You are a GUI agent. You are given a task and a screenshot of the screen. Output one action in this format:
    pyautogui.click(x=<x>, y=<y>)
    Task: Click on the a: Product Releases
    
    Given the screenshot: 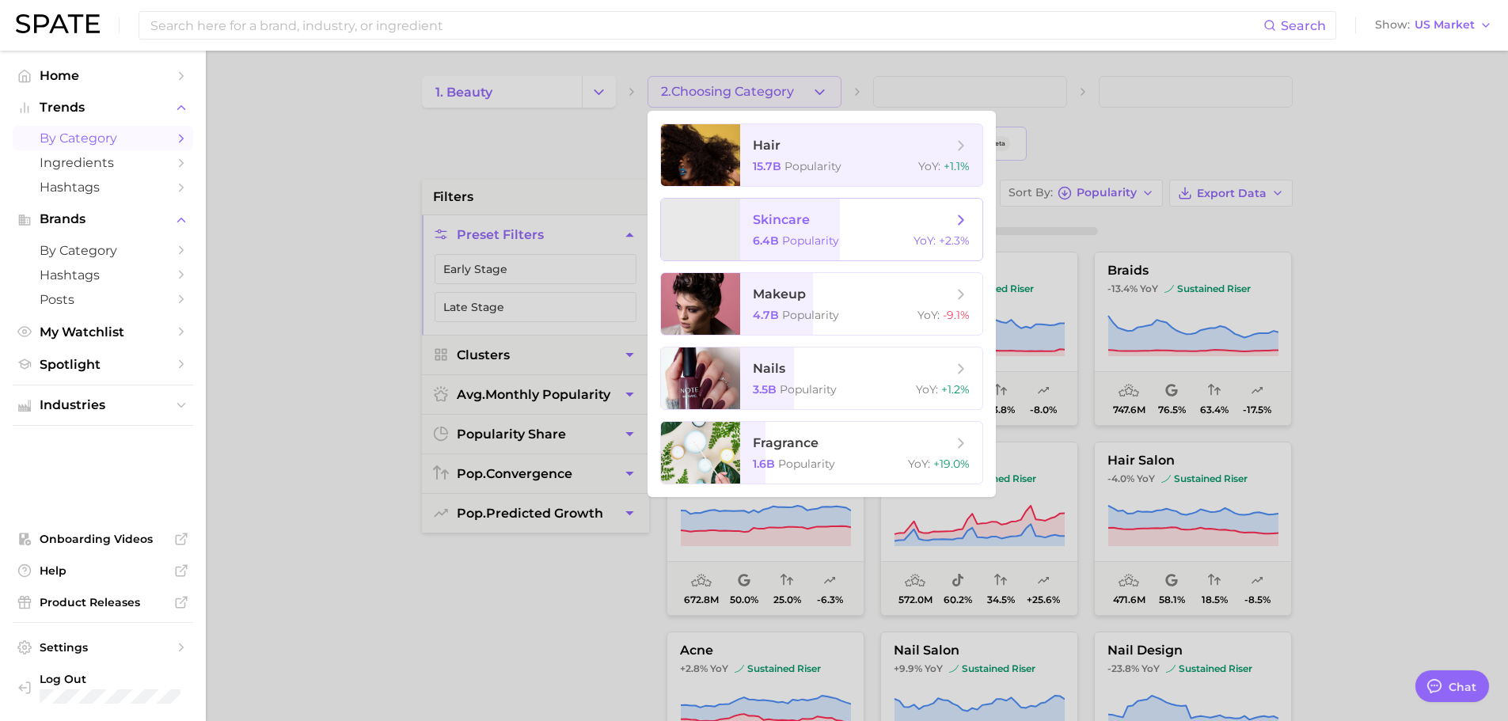 What is the action you would take?
    pyautogui.click(x=103, y=603)
    